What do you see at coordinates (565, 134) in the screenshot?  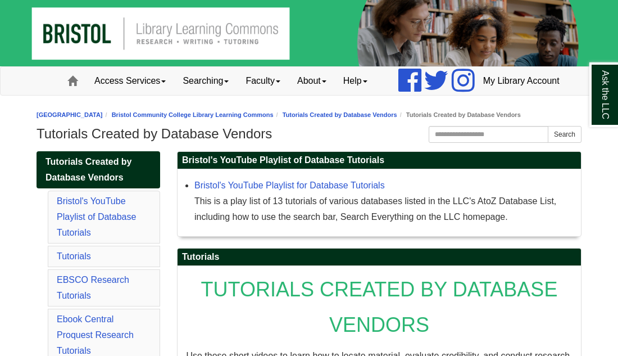 I see `button: Search` at bounding box center [565, 134].